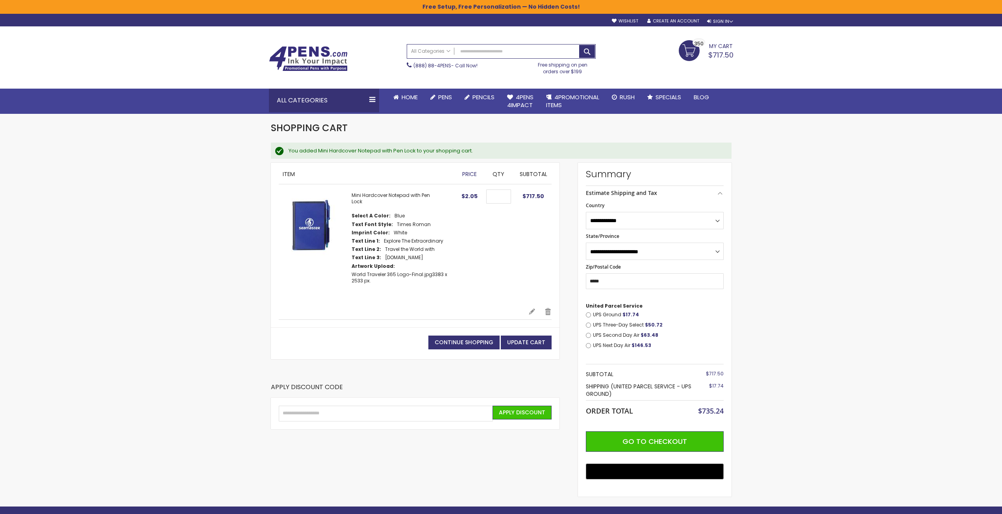 The height and width of the screenshot is (514, 1002). What do you see at coordinates (431, 51) in the screenshot?
I see `span: All Categories` at bounding box center [431, 51].